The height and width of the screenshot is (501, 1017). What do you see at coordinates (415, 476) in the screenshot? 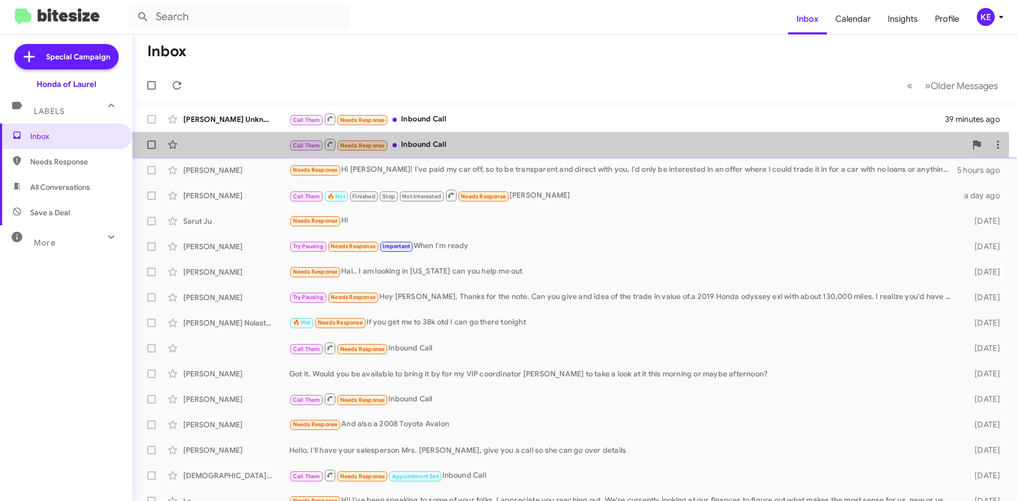
I see `span: Appointment Set` at bounding box center [415, 476].